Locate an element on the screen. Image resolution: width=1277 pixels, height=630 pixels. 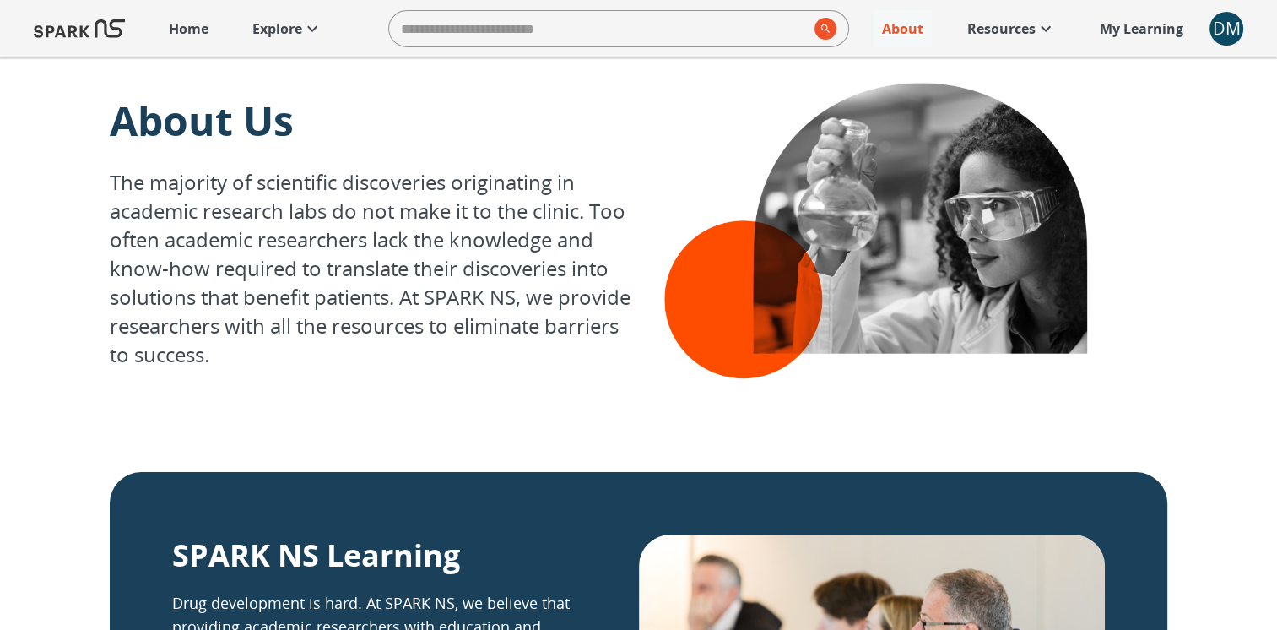
p: The majority of scientific discoveries originating in academic research labs do not make it to th... is located at coordinates (374, 268).